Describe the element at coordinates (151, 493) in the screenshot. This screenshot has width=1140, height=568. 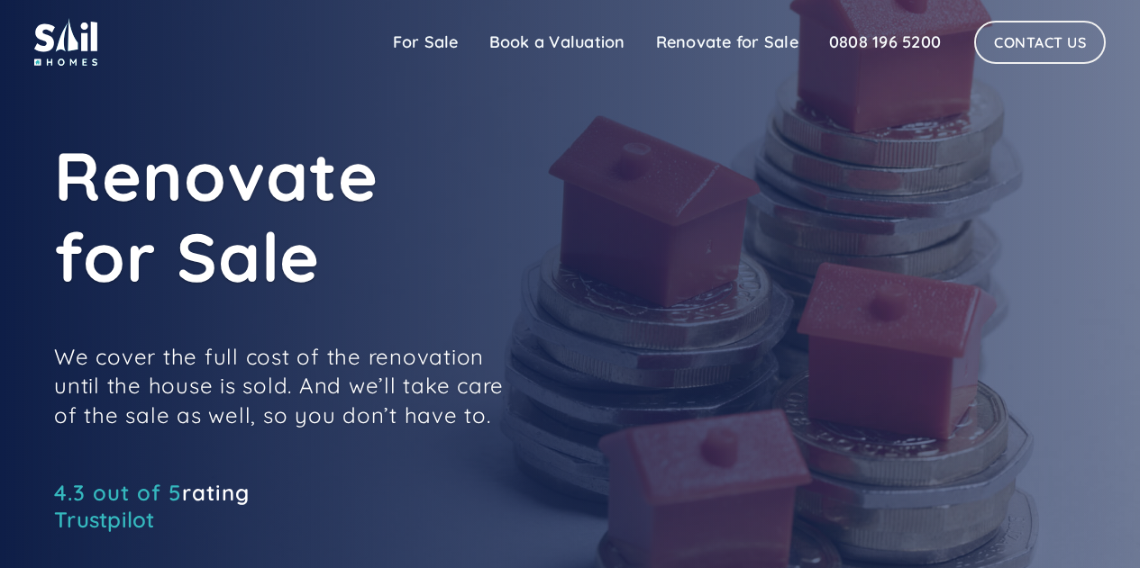
I see `div: rating` at that location.